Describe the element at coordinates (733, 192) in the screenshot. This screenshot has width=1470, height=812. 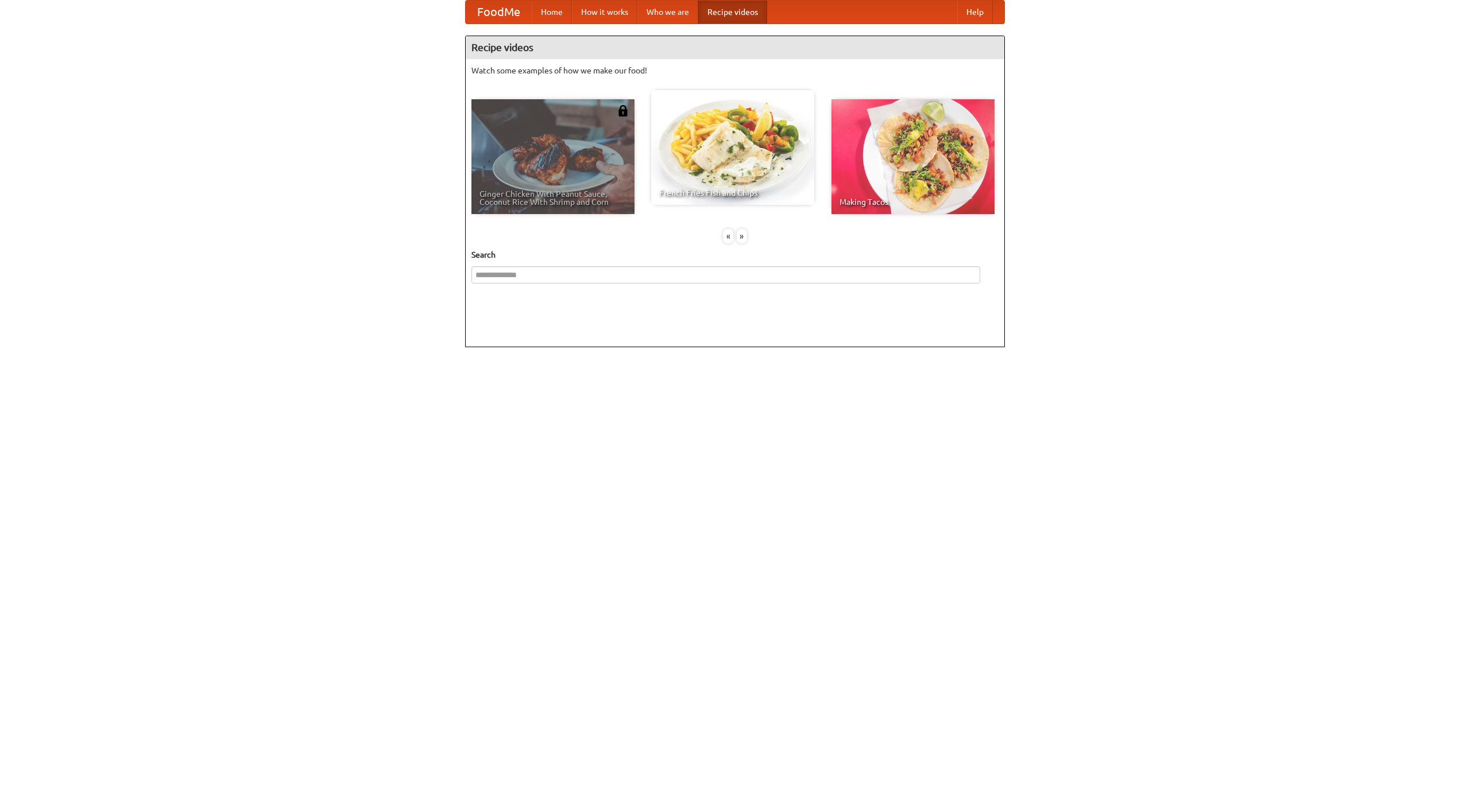
I see `span: French Fries Fish and Chips` at that location.